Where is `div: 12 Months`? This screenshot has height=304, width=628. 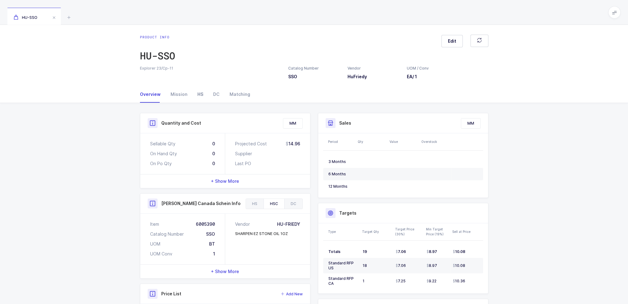
div: 12 Months is located at coordinates (341, 186).